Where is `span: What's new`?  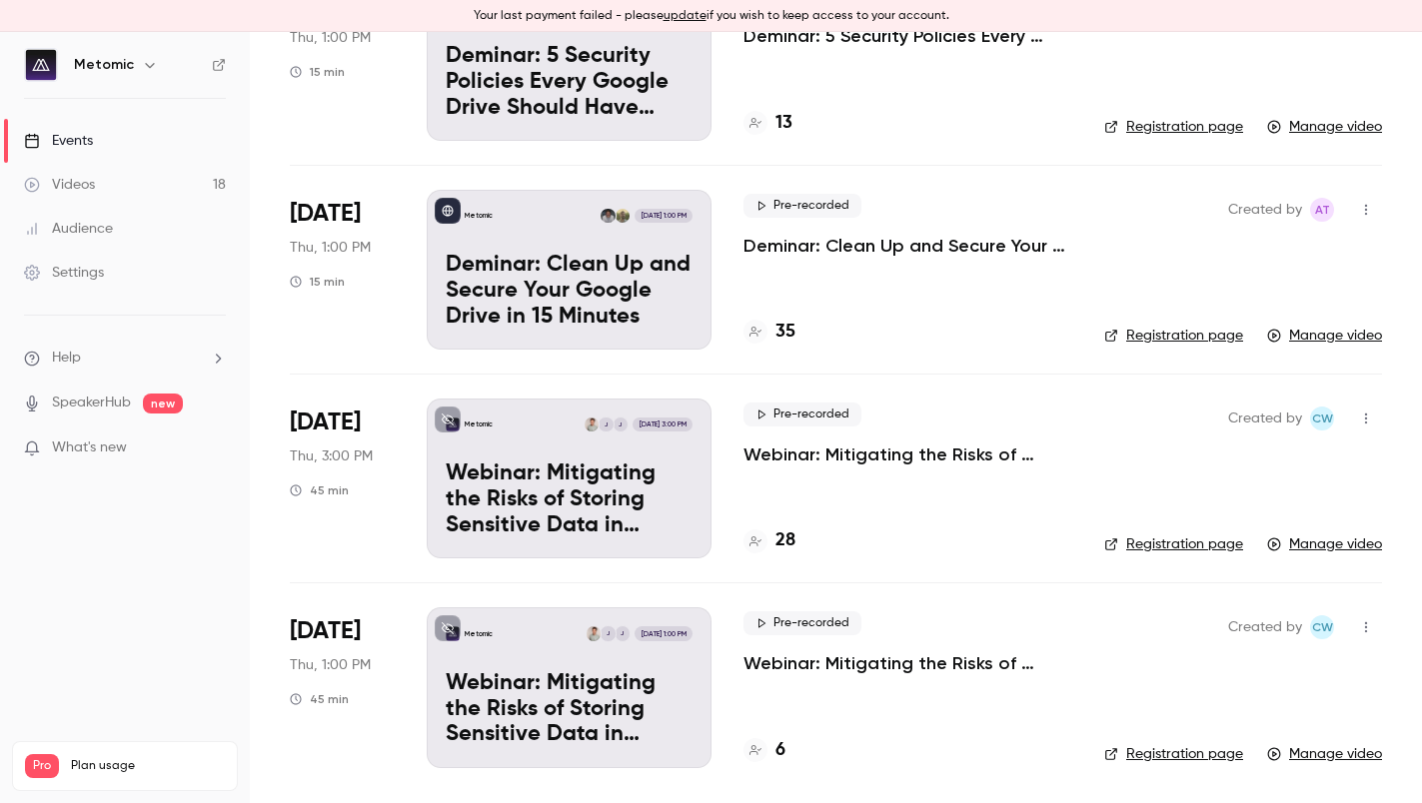 span: What's new is located at coordinates (89, 448).